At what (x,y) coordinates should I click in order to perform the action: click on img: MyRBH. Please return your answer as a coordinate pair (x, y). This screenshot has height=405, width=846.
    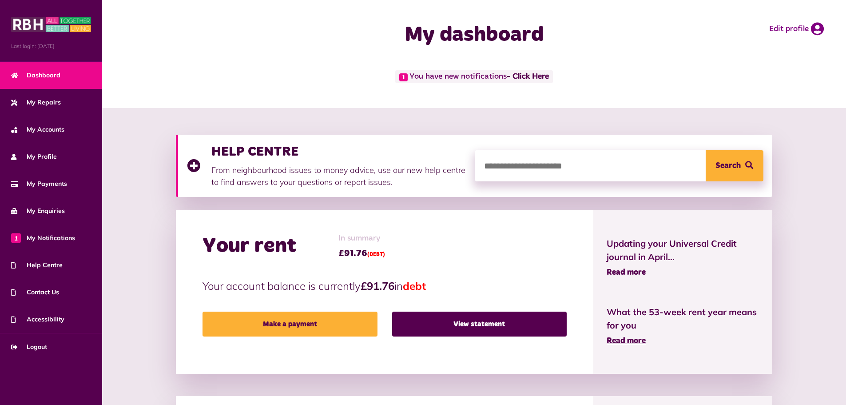
    Looking at the image, I should click on (51, 24).